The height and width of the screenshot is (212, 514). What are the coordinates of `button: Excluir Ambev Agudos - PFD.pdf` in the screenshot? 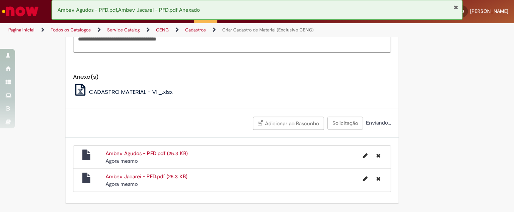 It's located at (378, 156).